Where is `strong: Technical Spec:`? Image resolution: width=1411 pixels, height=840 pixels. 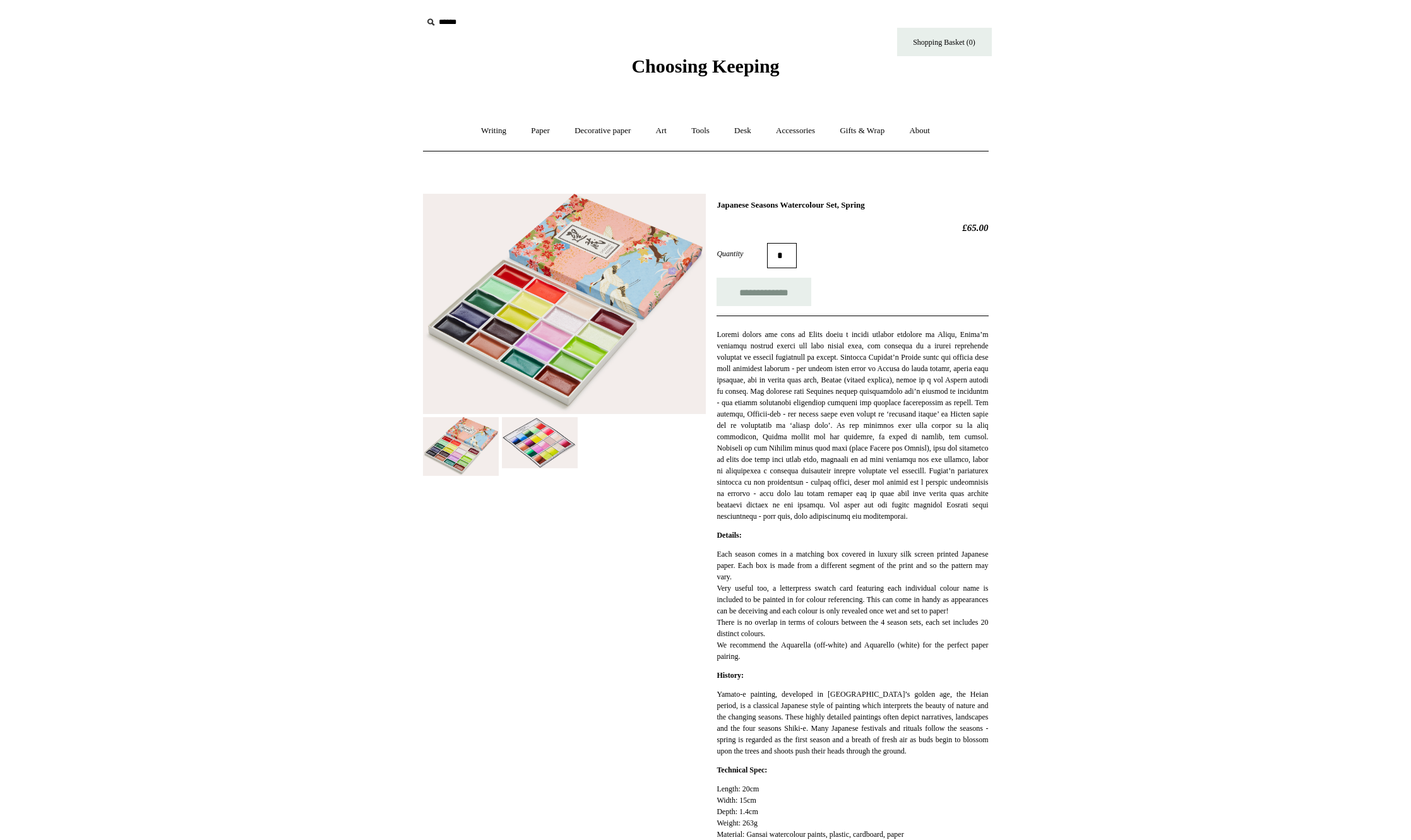
strong: Technical Spec: is located at coordinates (741, 770).